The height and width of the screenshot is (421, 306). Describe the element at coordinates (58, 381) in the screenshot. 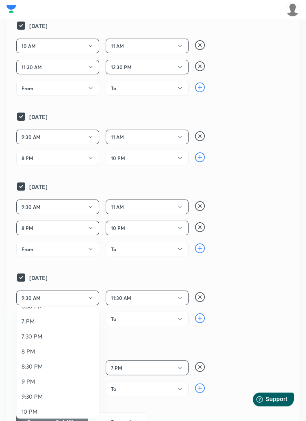

I see `span: 9 PM` at that location.